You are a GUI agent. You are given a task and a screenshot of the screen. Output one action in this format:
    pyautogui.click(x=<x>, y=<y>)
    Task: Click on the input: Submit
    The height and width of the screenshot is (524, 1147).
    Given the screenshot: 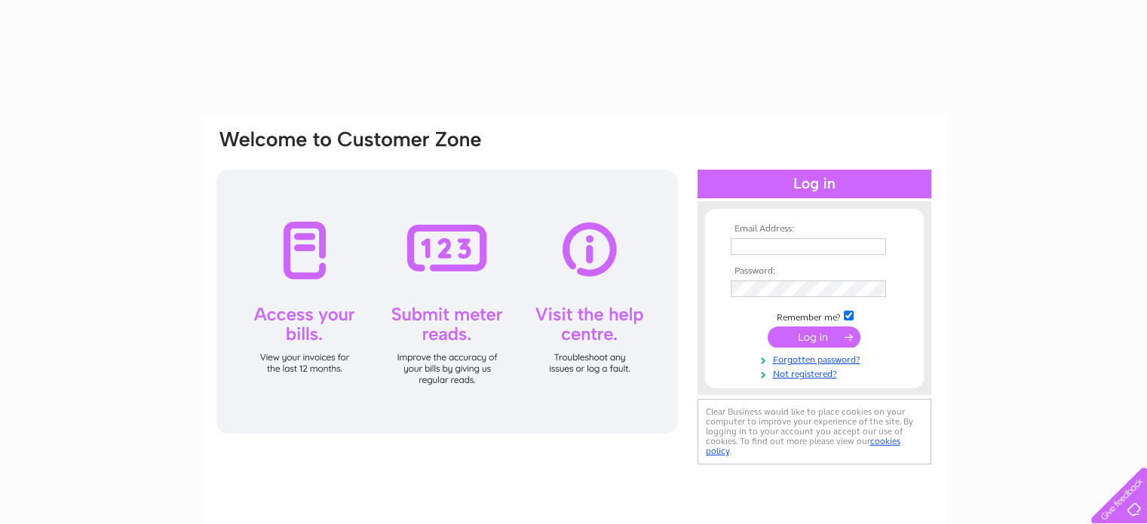 What is the action you would take?
    pyautogui.click(x=814, y=337)
    